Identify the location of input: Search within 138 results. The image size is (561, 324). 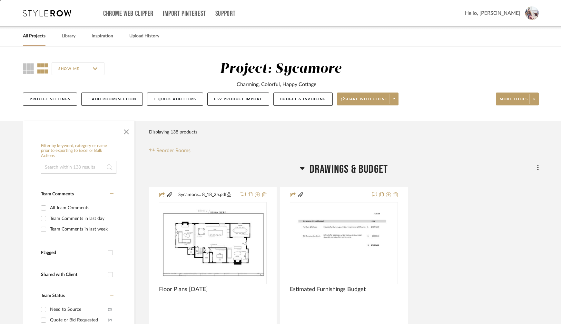
(79, 167).